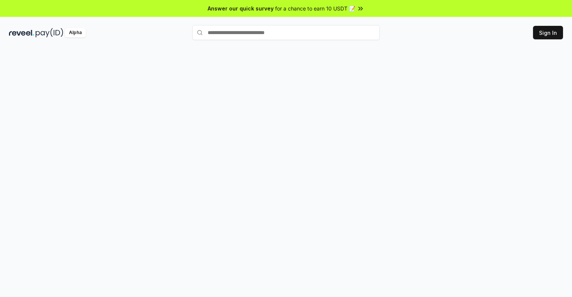  I want to click on div: Alpha, so click(75, 33).